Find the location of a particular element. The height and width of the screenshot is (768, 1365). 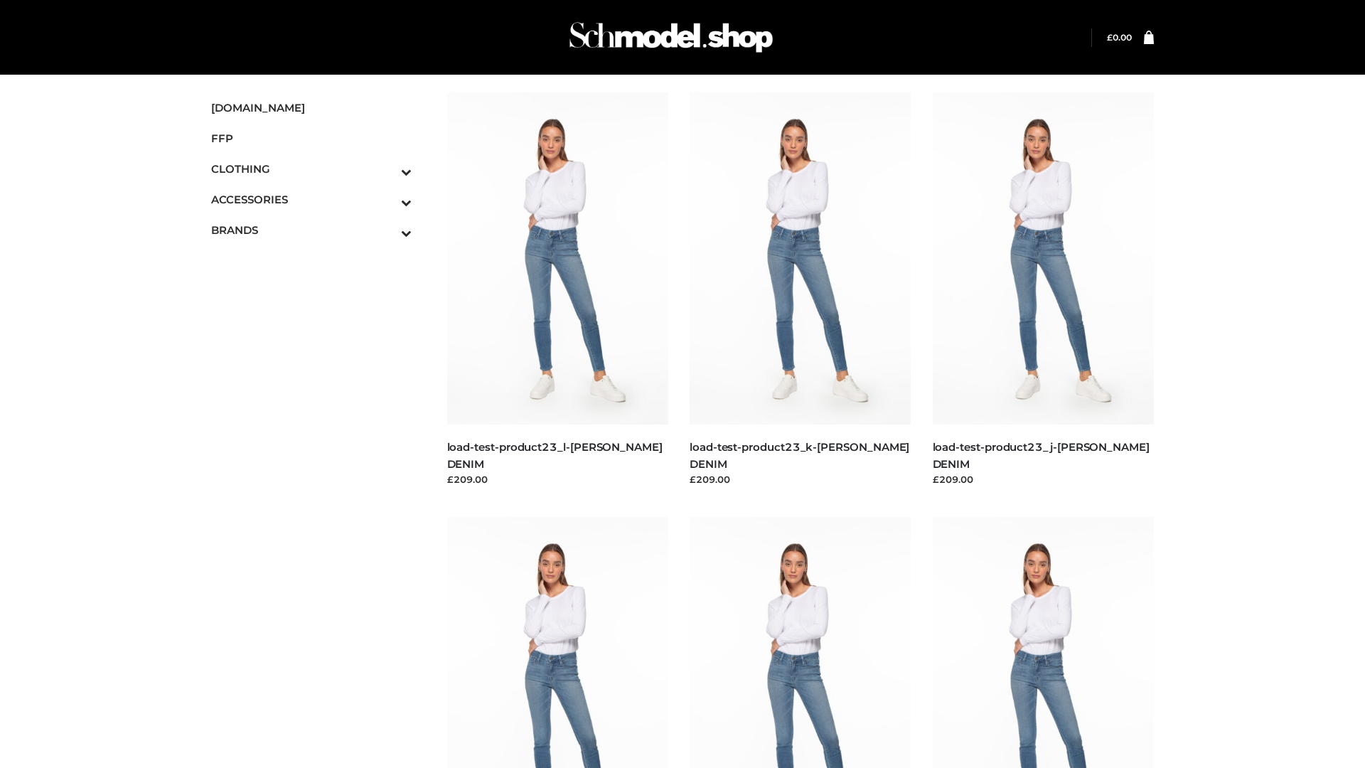

bdi: 0.00 is located at coordinates (1119, 37).